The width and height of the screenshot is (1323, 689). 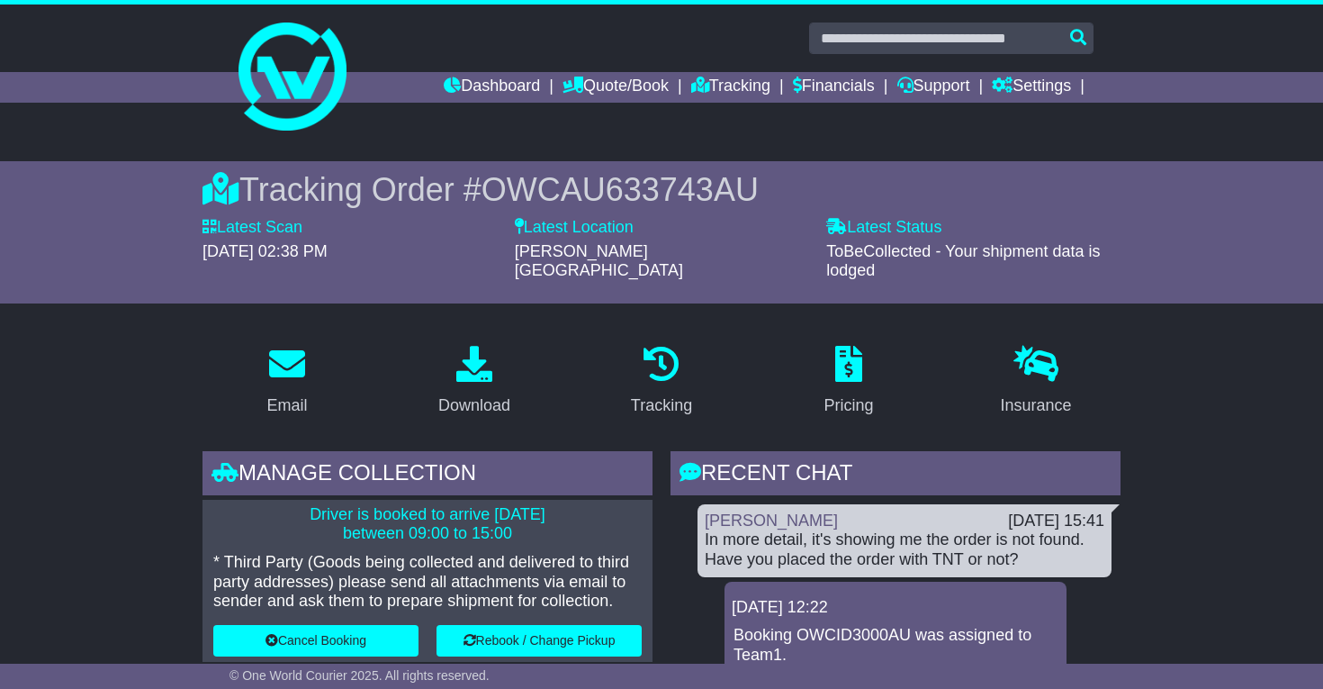 What do you see at coordinates (662, 405) in the screenshot?
I see `div: Tracking` at bounding box center [662, 405].